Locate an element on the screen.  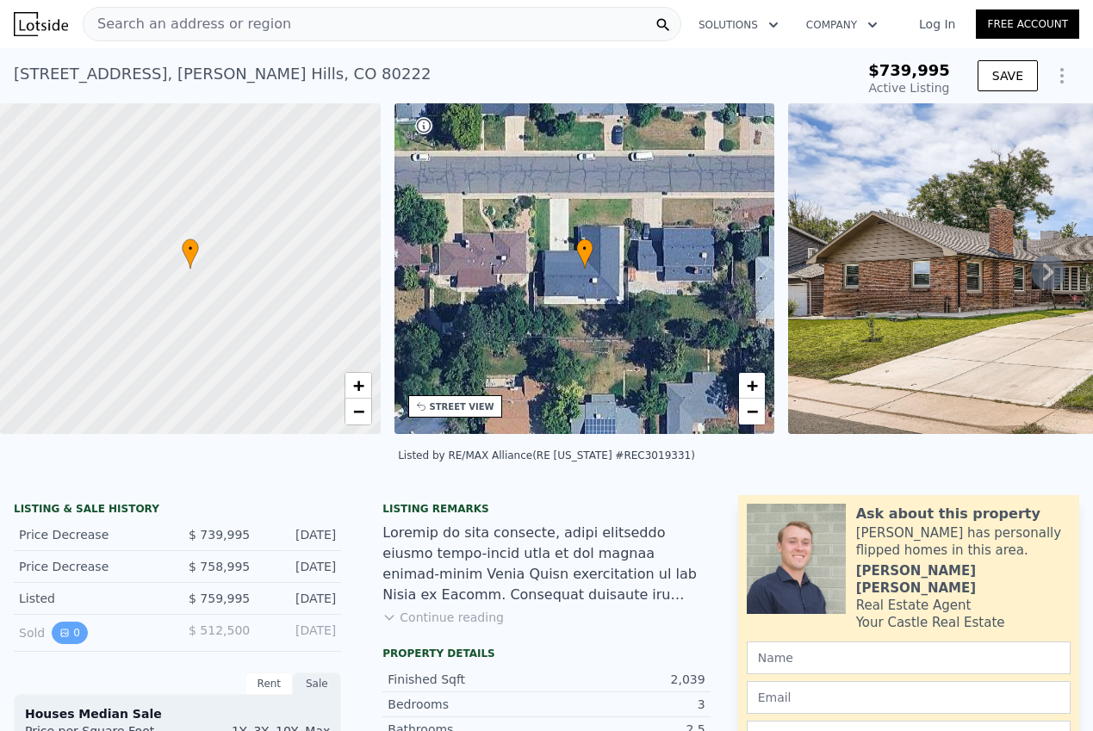
input: Name is located at coordinates (909, 658).